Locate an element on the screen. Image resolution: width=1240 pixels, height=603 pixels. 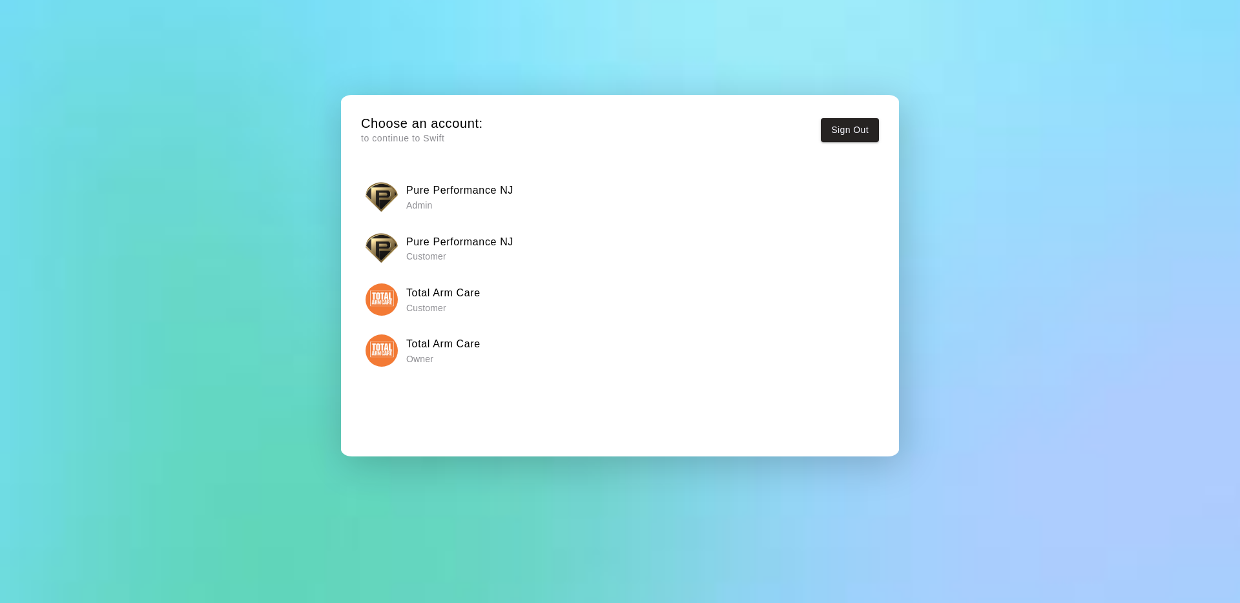
button: Pure Performance NJPure Performance NJ Admin is located at coordinates (620, 196).